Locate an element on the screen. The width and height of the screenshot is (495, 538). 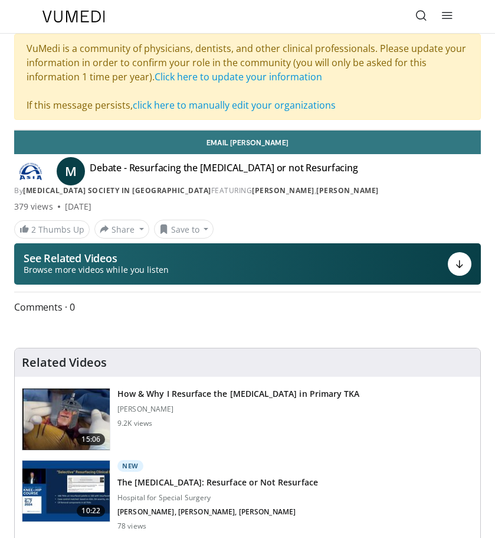
img: 973b0c3c-fa2a-4d48-9336-c199bb088639.150x105_q85_crop-smart_upscale.jpg is located at coordinates (66, 491).